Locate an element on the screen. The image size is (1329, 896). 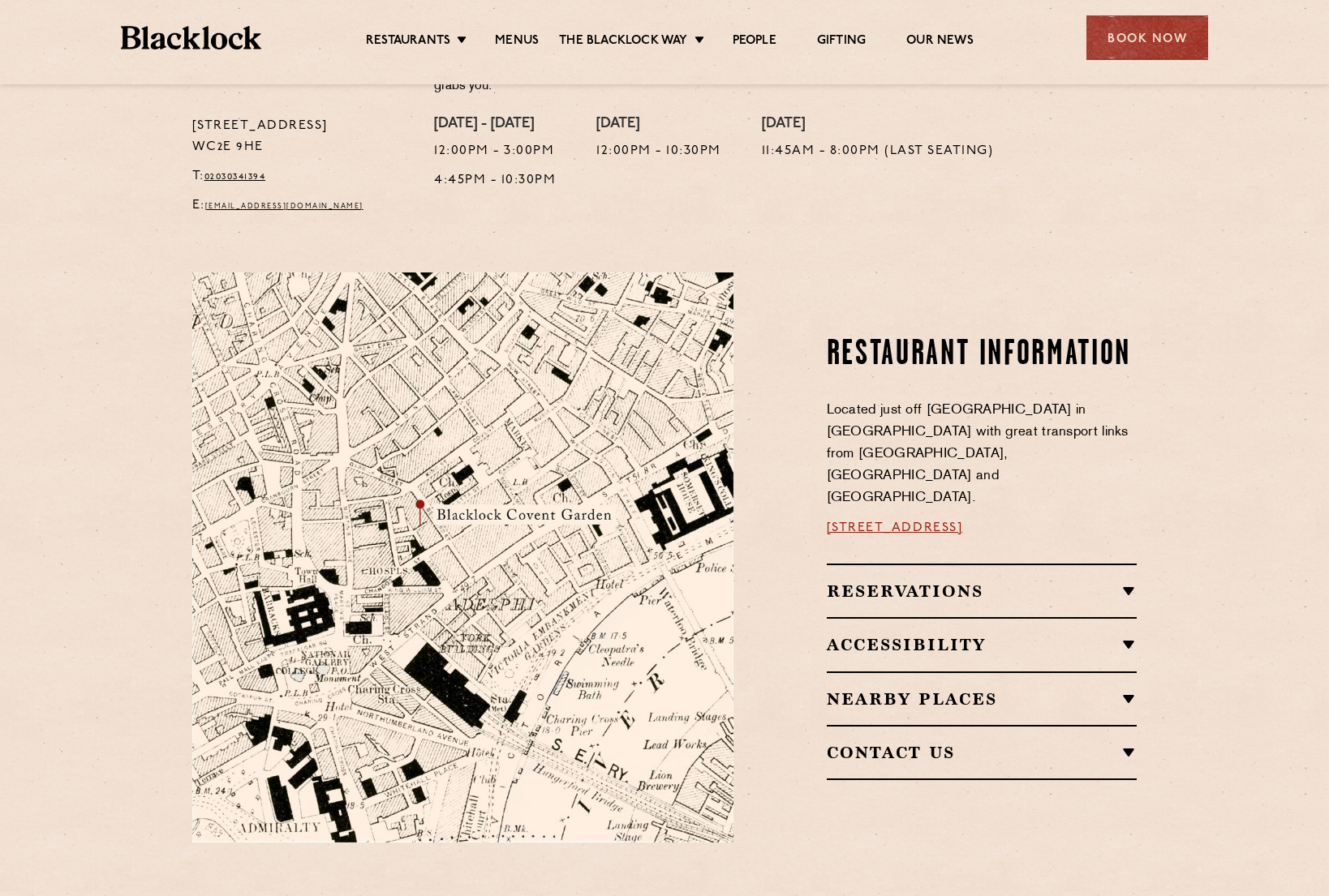
p: 4:45pm - 10:30pm is located at coordinates (494, 181).